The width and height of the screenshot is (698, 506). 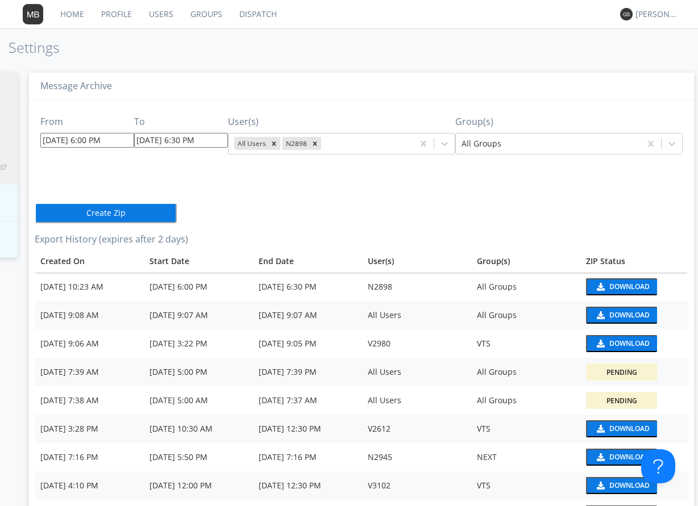 What do you see at coordinates (87, 122) in the screenshot?
I see `h3: From` at bounding box center [87, 122].